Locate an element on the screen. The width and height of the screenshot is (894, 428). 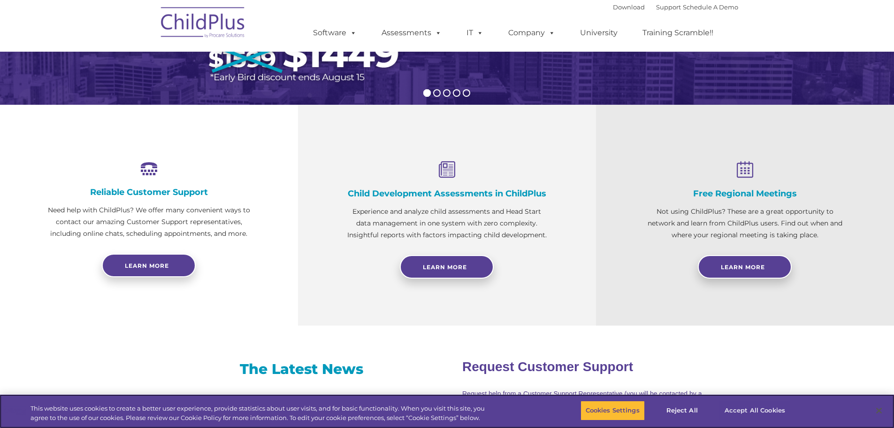
span: Last name is located at coordinates (145, 65).